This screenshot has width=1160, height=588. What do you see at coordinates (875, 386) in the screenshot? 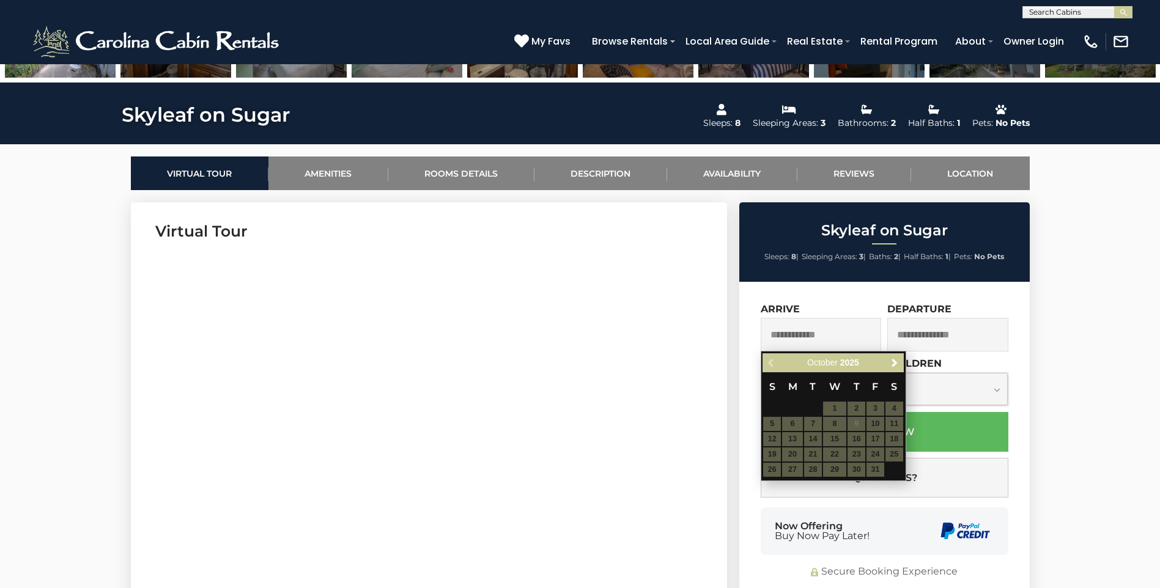
I see `span: Friday` at bounding box center [875, 386].